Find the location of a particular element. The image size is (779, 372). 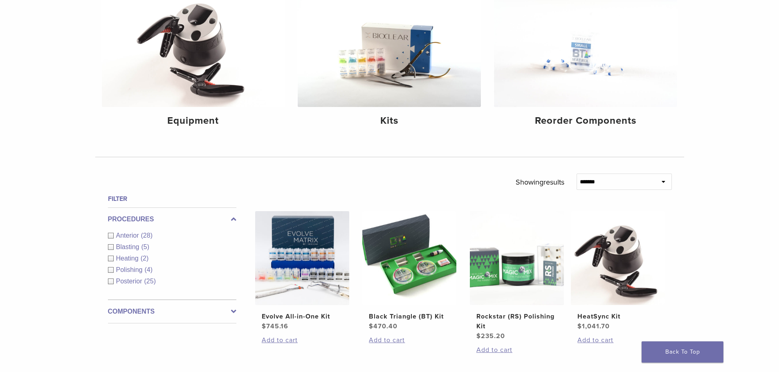

img: Black Triangle (BT) Kit is located at coordinates (409, 258).